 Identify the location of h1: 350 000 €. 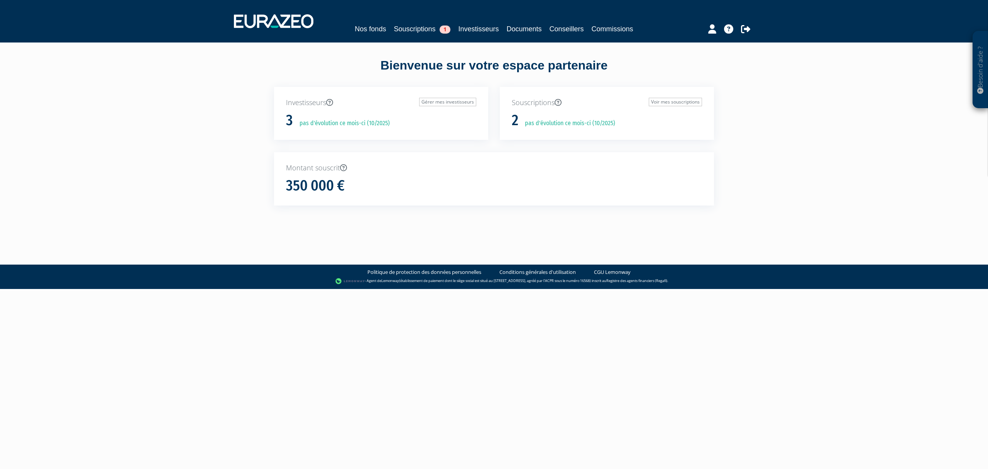
(315, 186).